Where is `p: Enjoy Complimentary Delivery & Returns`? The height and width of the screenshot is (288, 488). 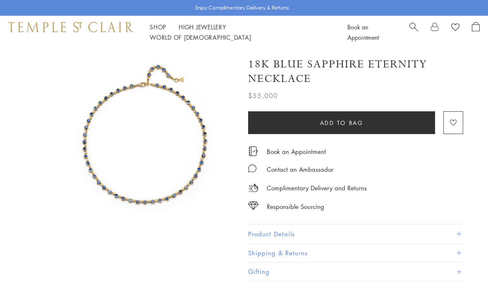
p: Enjoy Complimentary Delivery & Returns is located at coordinates (242, 8).